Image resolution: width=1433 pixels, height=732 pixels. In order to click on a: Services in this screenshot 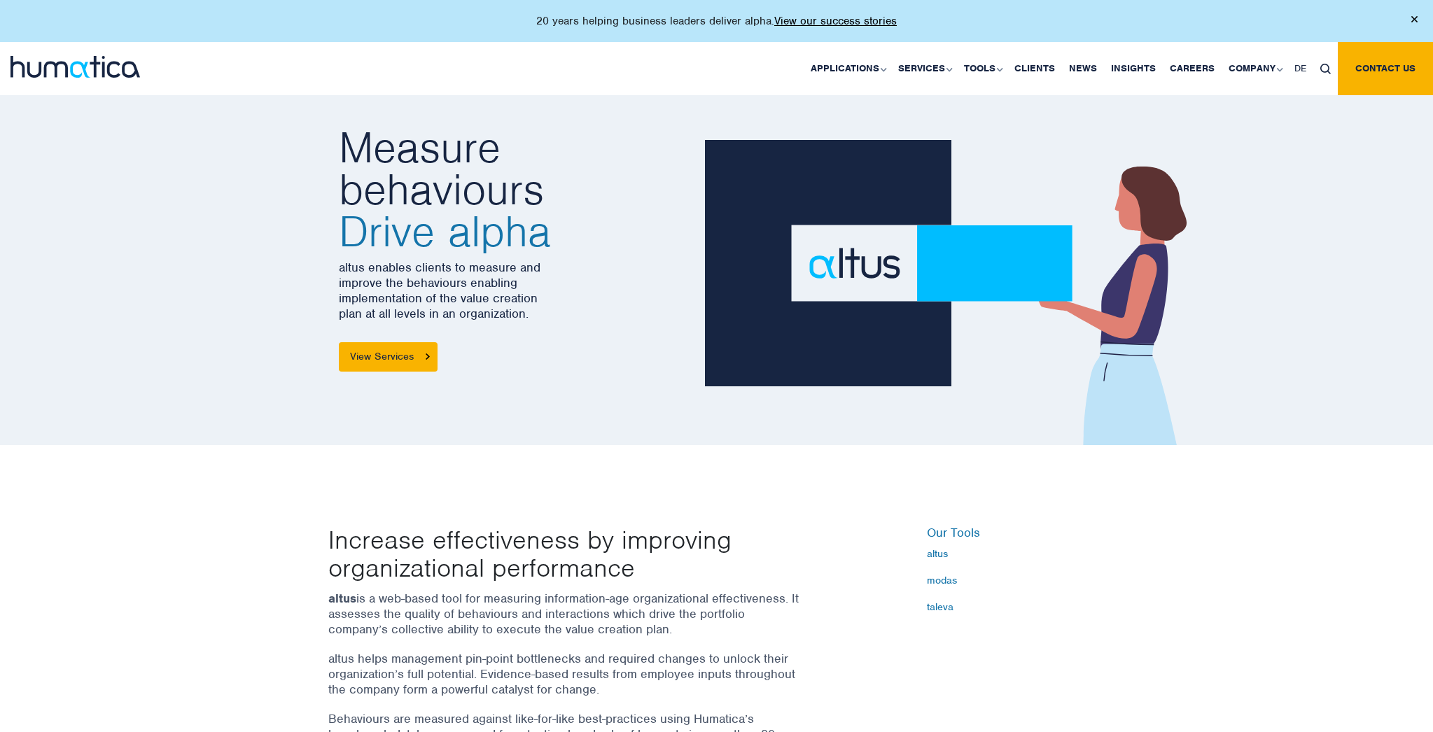, I will do `click(924, 69)`.